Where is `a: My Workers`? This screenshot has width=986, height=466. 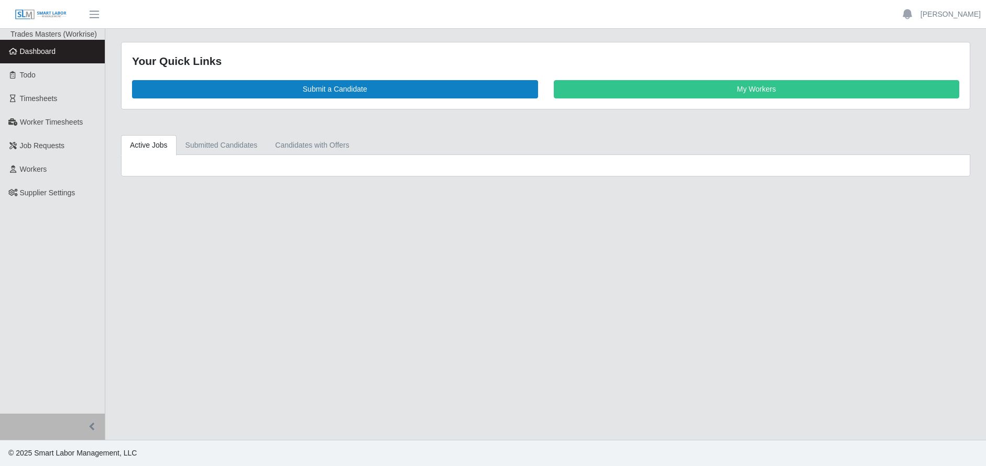 a: My Workers is located at coordinates (756, 89).